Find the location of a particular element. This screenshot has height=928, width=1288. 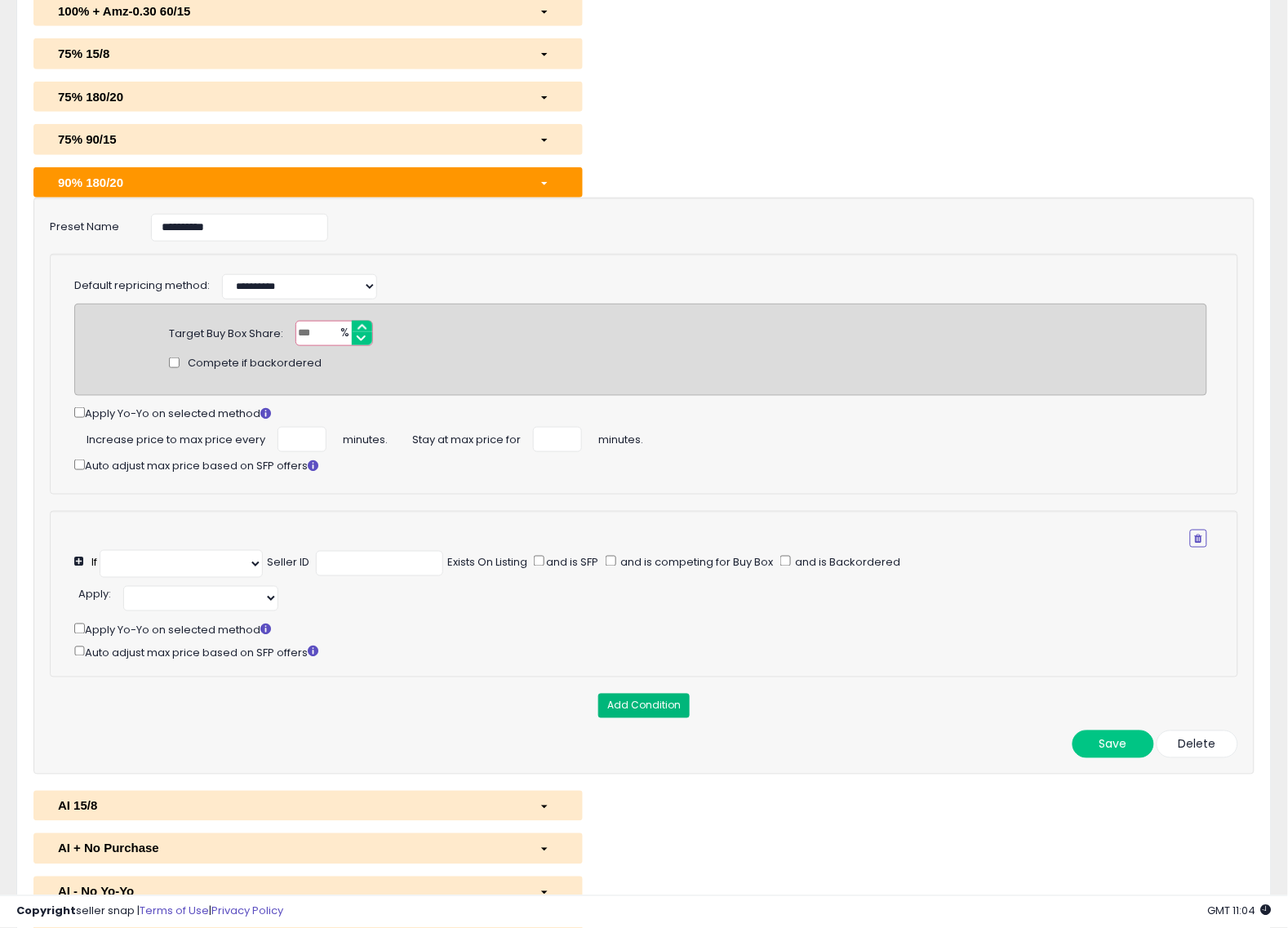

button: 75% 90/15 is located at coordinates (308, 139).